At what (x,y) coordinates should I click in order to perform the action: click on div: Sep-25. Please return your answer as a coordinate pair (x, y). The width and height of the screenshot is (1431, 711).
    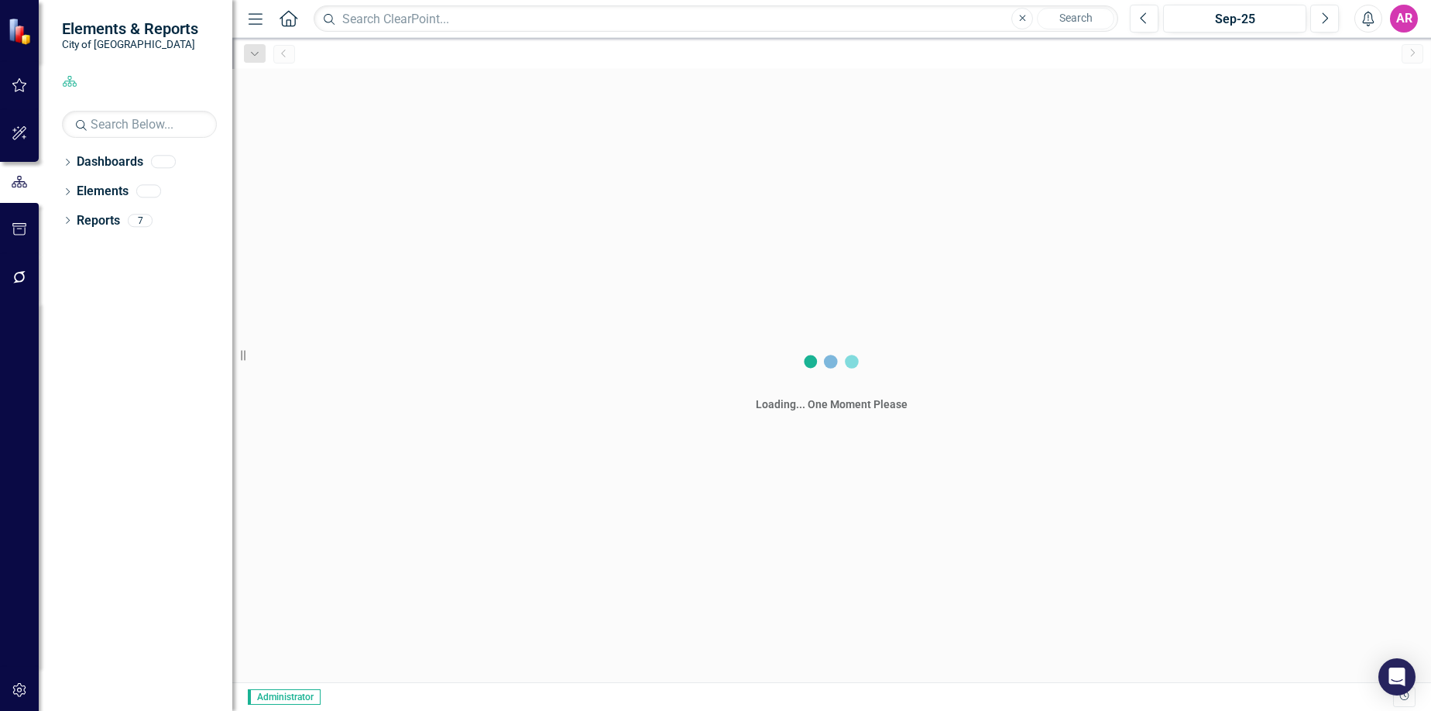
    Looking at the image, I should click on (1235, 19).